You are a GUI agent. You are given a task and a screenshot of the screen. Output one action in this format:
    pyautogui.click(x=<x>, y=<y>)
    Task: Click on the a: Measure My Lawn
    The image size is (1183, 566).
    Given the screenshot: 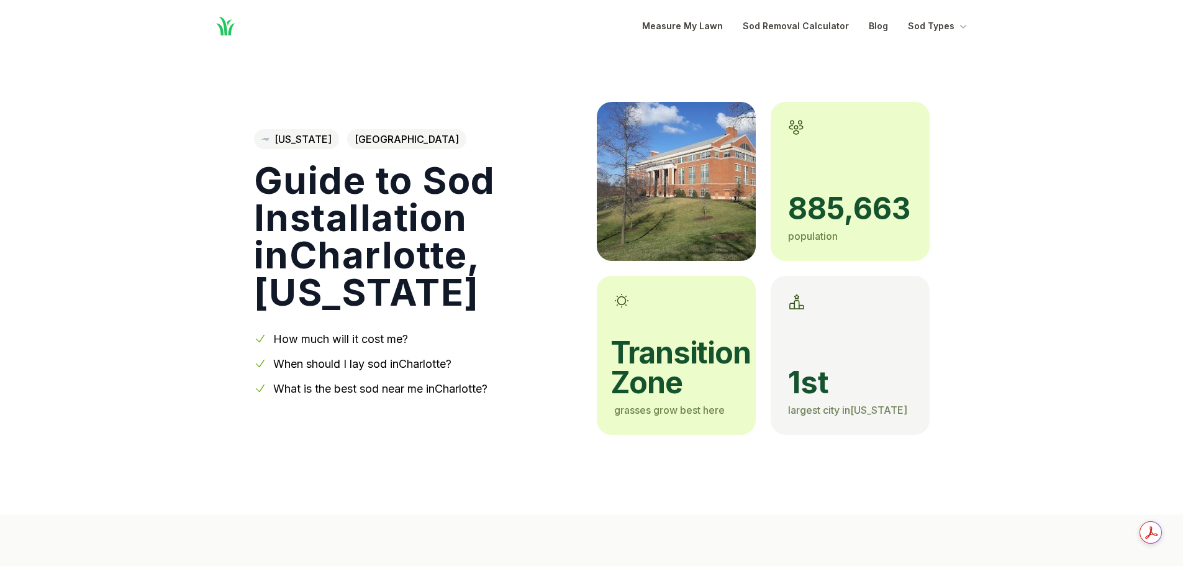 What is the action you would take?
    pyautogui.click(x=683, y=26)
    